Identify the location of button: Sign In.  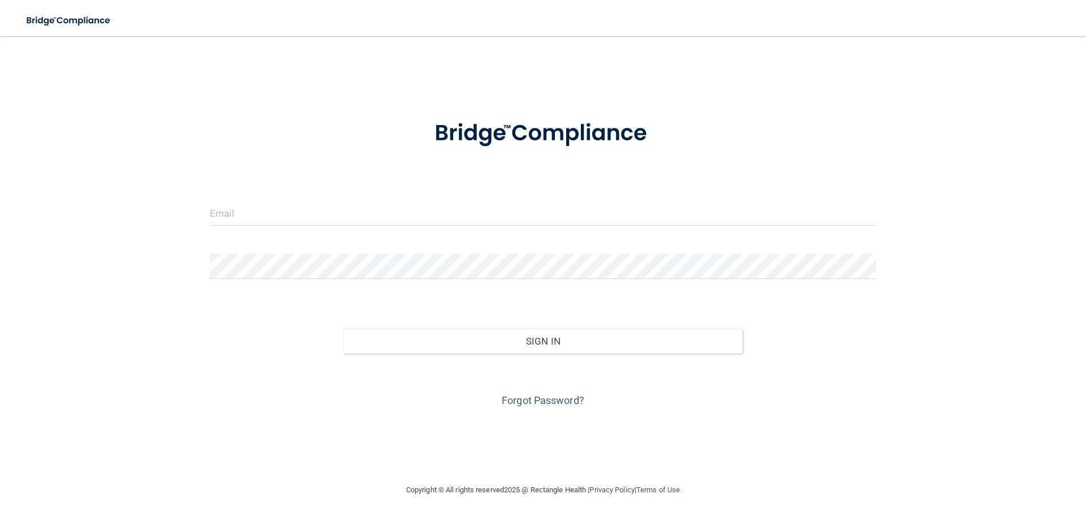
(543, 341).